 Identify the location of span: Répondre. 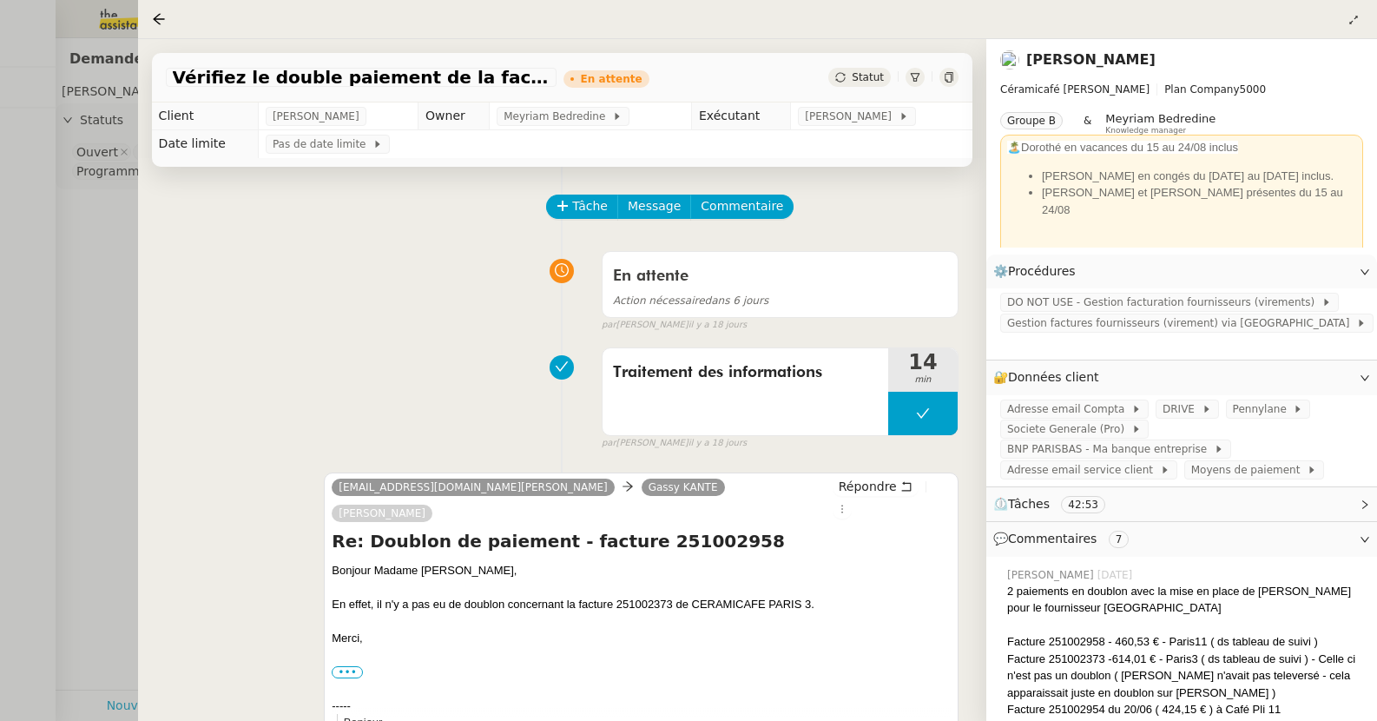
(867, 486).